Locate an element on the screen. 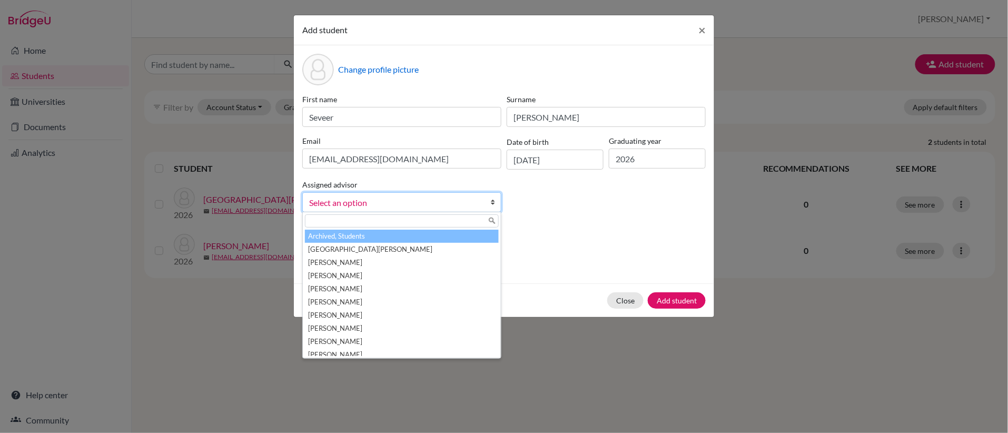 Image resolution: width=1008 pixels, height=433 pixels. span: Select an option is located at coordinates (395, 203).